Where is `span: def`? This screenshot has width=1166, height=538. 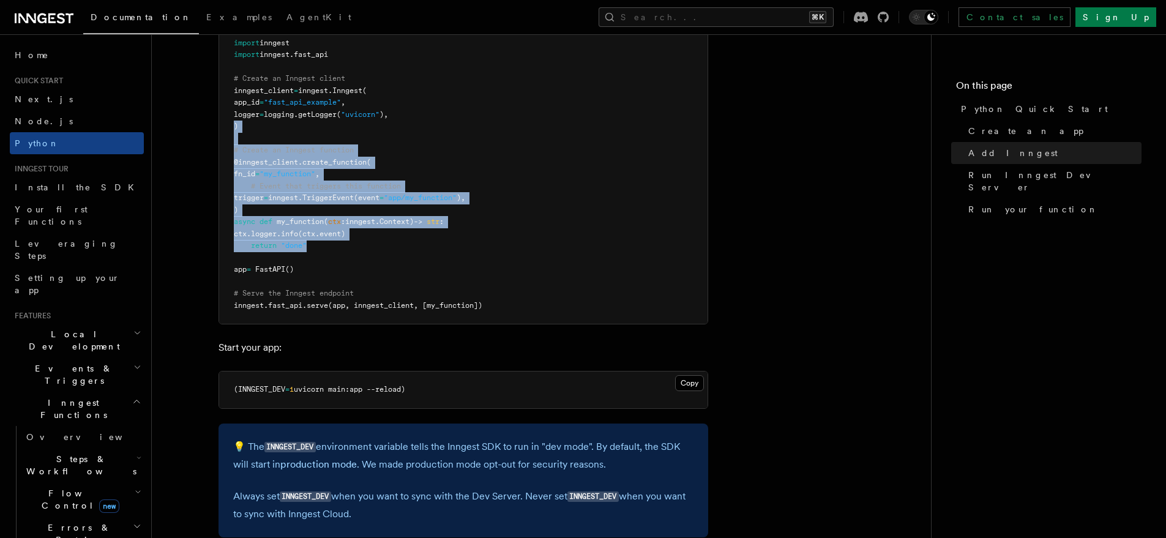 span: def is located at coordinates (266, 222).